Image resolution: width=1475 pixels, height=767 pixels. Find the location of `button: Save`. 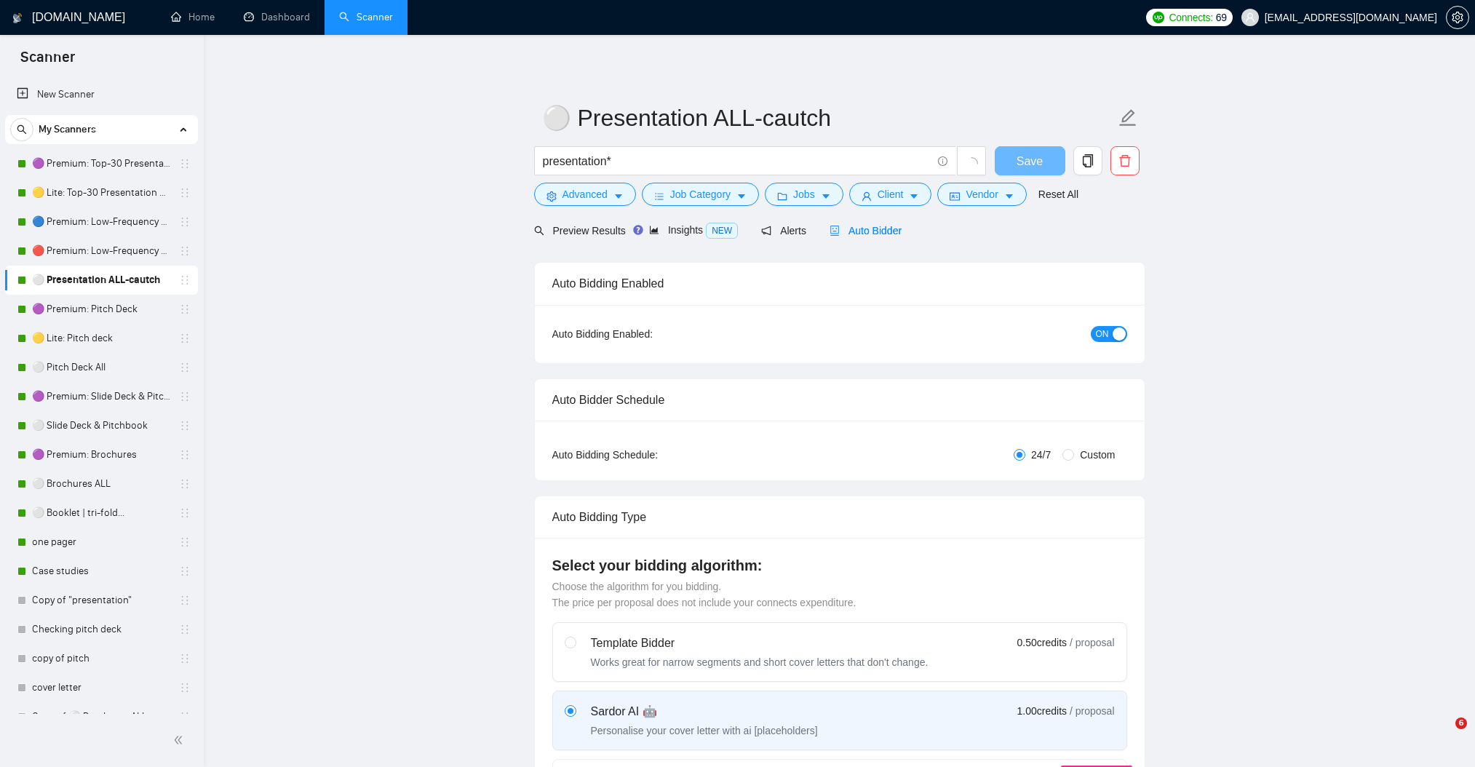

button: Save is located at coordinates (1030, 161).